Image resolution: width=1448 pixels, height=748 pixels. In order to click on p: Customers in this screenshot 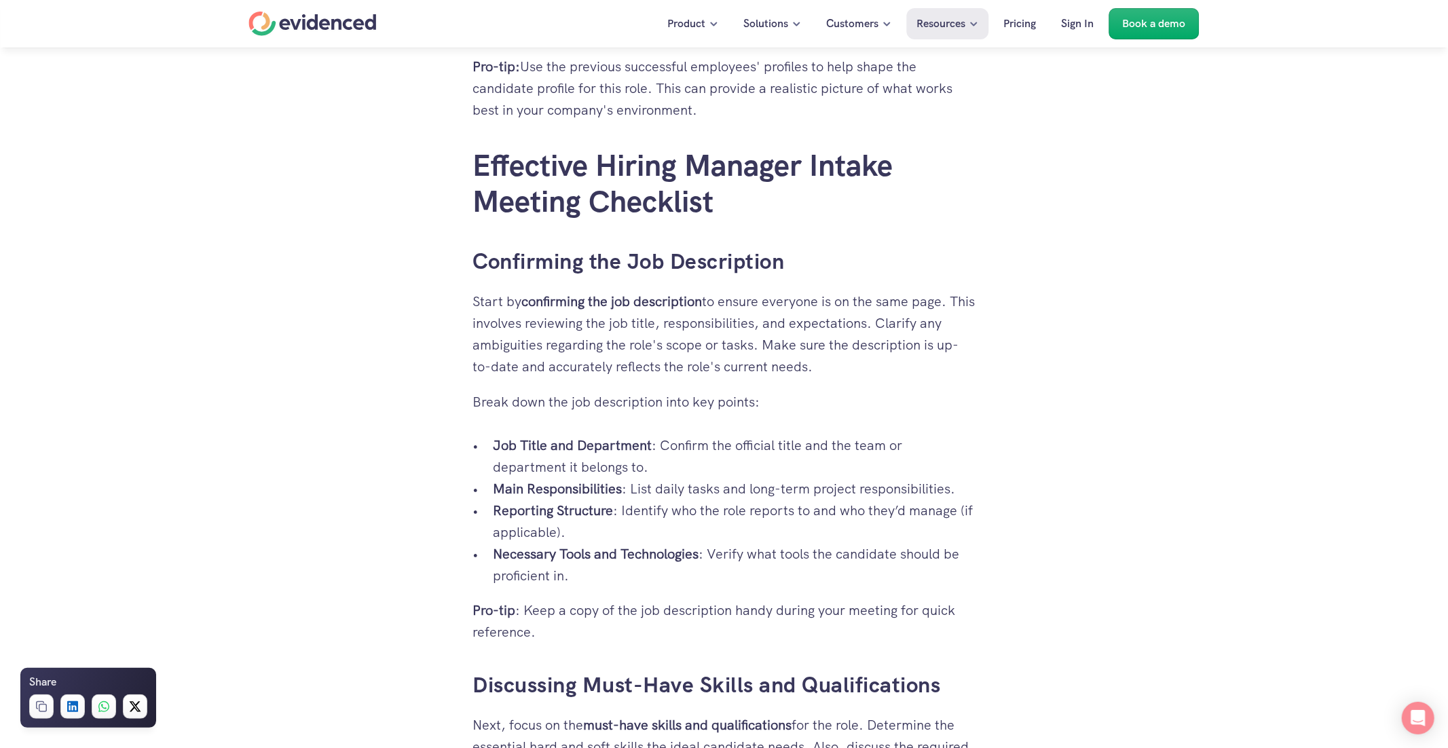, I will do `click(853, 24)`.